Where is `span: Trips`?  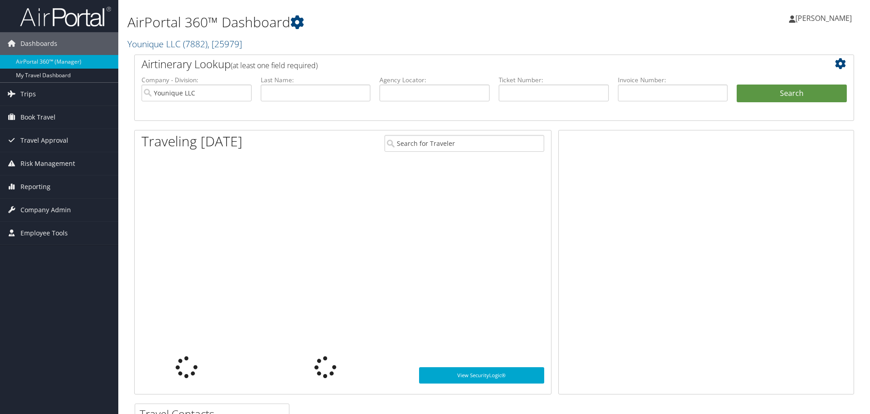 span: Trips is located at coordinates (28, 94).